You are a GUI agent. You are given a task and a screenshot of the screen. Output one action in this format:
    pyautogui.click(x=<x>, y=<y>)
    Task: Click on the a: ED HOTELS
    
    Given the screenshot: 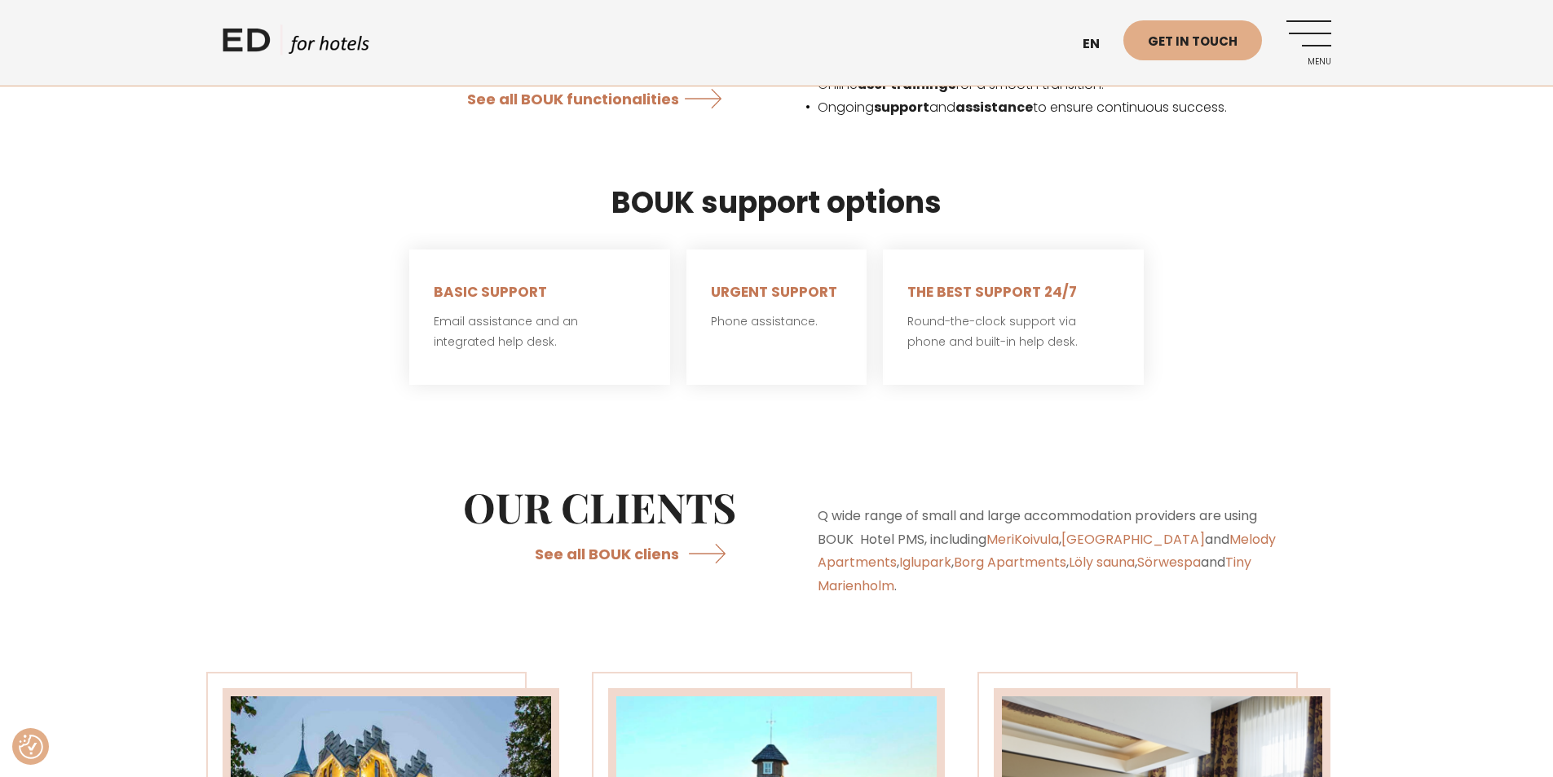 What is the action you would take?
    pyautogui.click(x=296, y=45)
    